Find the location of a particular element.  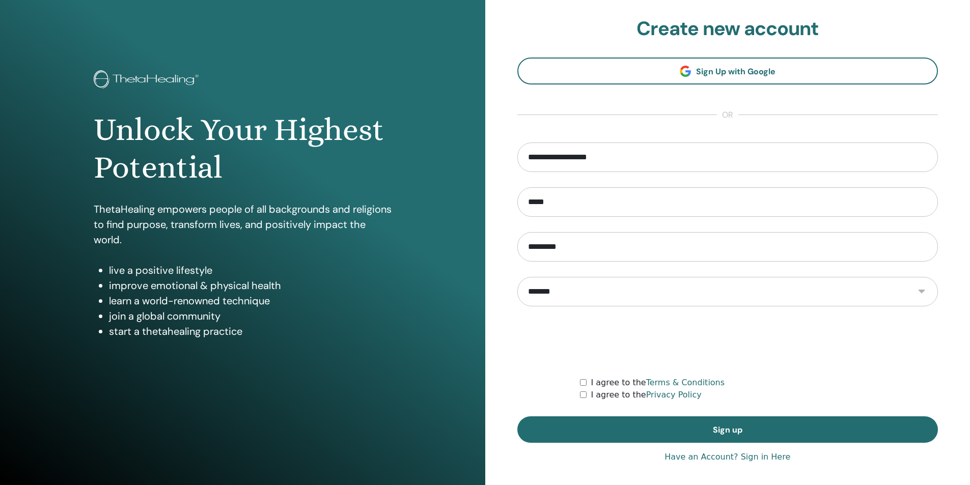

h1: Unlock Your Highest Potential is located at coordinates (242, 149).